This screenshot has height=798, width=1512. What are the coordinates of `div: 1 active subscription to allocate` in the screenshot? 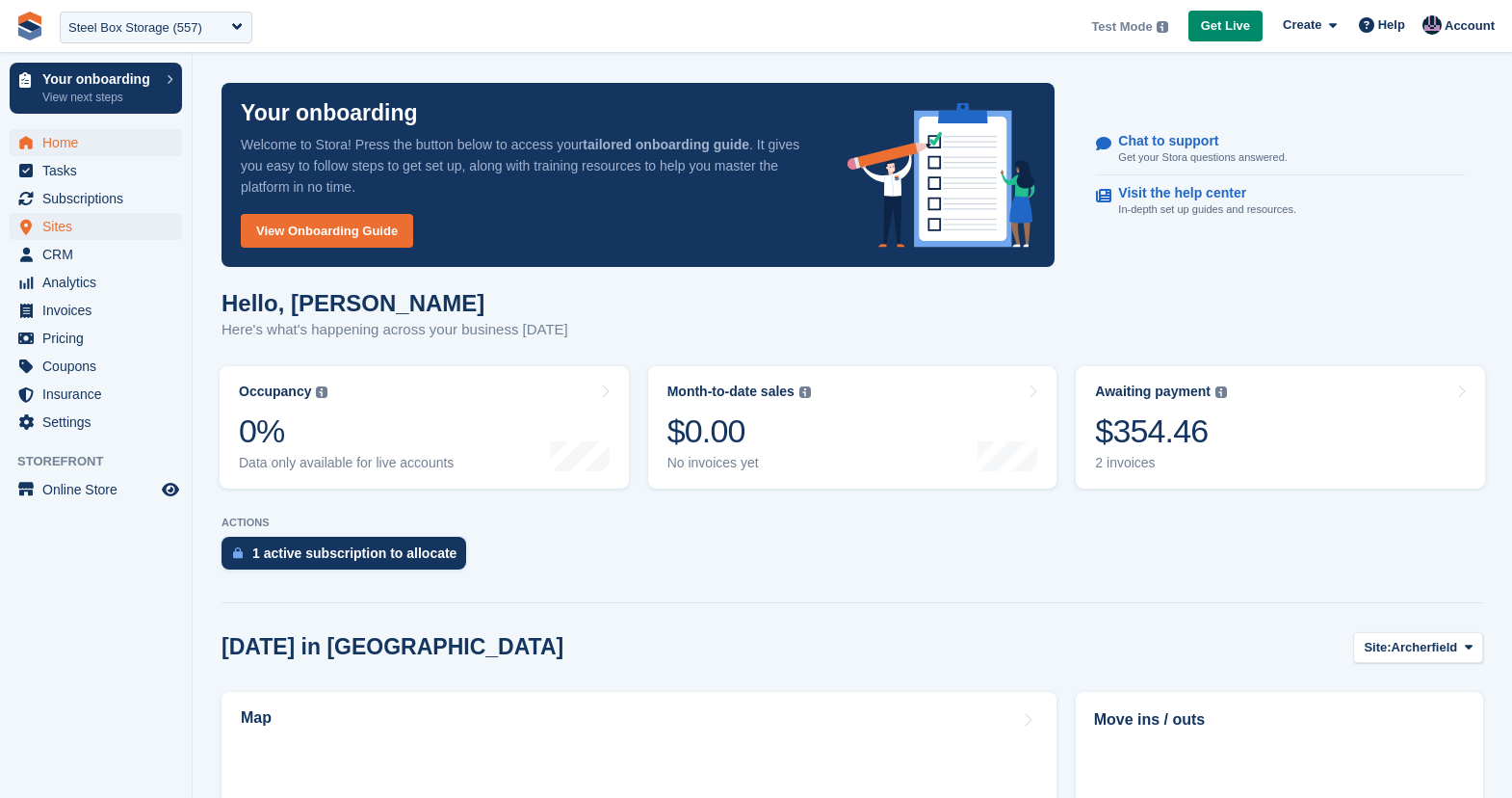 It's located at (354, 553).